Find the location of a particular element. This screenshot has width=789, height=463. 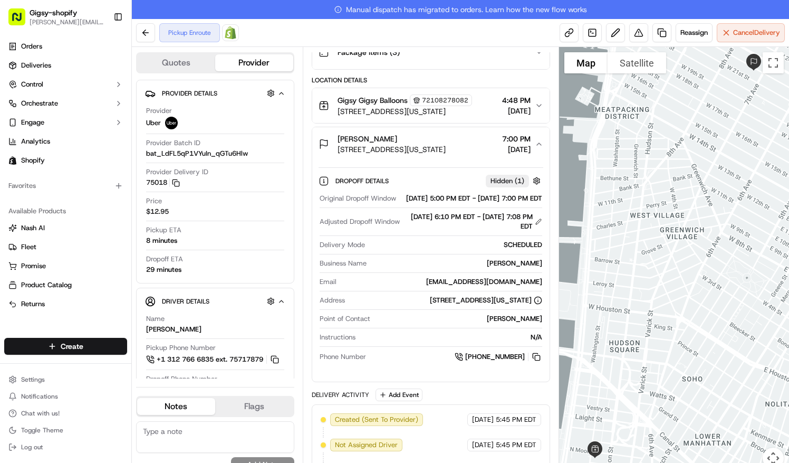

span: Shopify is located at coordinates (33, 160).